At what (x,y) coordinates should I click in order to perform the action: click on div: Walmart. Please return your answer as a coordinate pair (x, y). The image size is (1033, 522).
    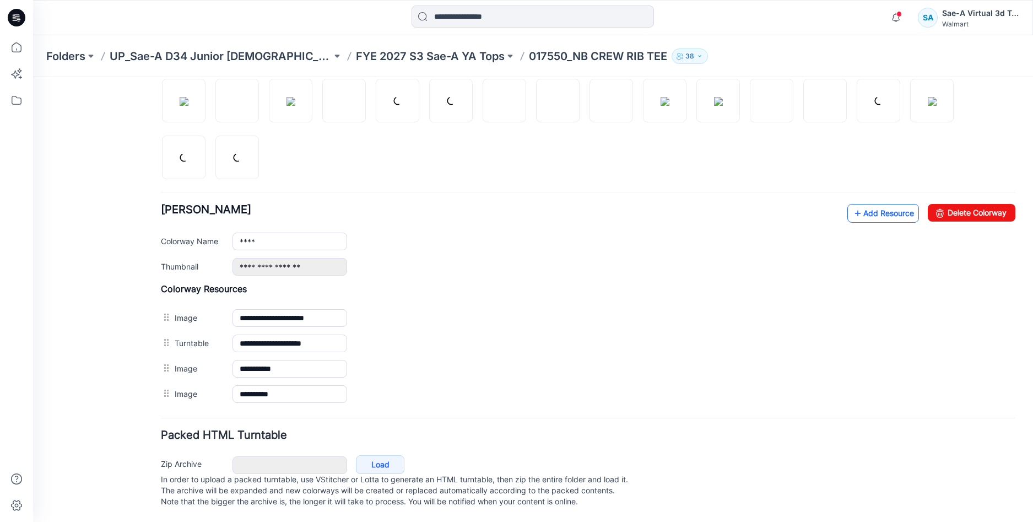
    Looking at the image, I should click on (981, 24).